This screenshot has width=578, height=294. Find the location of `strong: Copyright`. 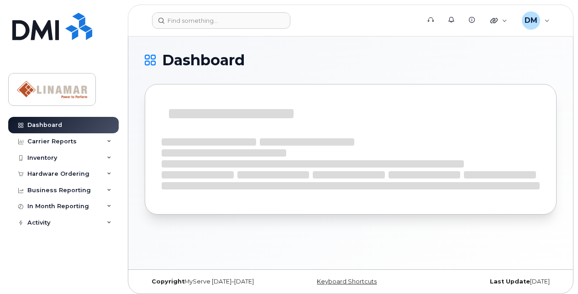

strong: Copyright is located at coordinates (168, 281).